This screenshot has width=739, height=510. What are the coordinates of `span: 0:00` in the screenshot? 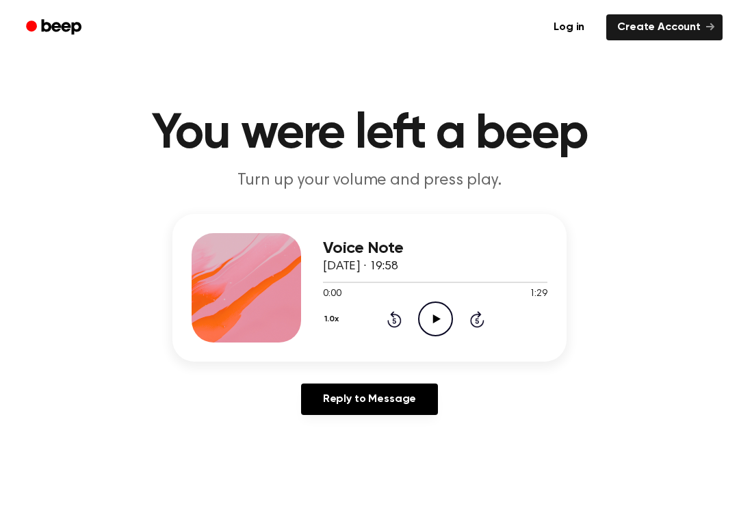 It's located at (332, 294).